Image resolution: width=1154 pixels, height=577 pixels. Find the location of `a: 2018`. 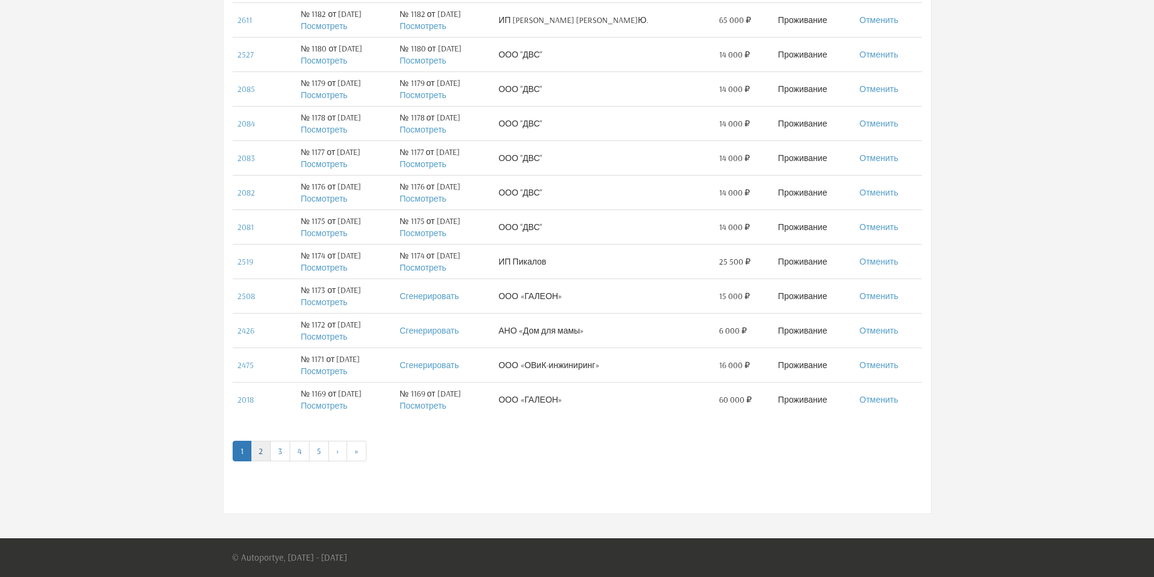

a: 2018 is located at coordinates (245, 400).